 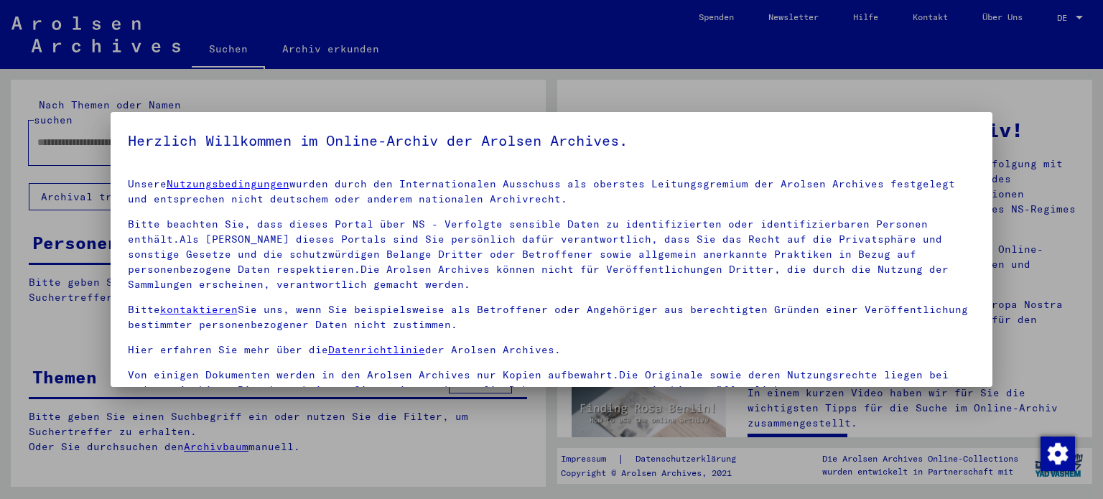 What do you see at coordinates (551, 317) in the screenshot?
I see `p: Bitte Sie uns, wenn Sie beispielsweise als Betroffener oder Angehöriger aus berechtigten Gründen ...` at bounding box center [551, 317].